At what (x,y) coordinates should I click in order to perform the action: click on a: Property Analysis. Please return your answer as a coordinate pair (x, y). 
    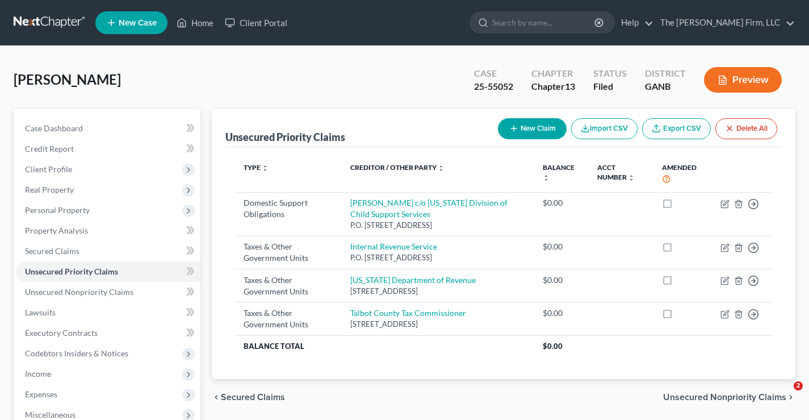
    Looking at the image, I should click on (108, 231).